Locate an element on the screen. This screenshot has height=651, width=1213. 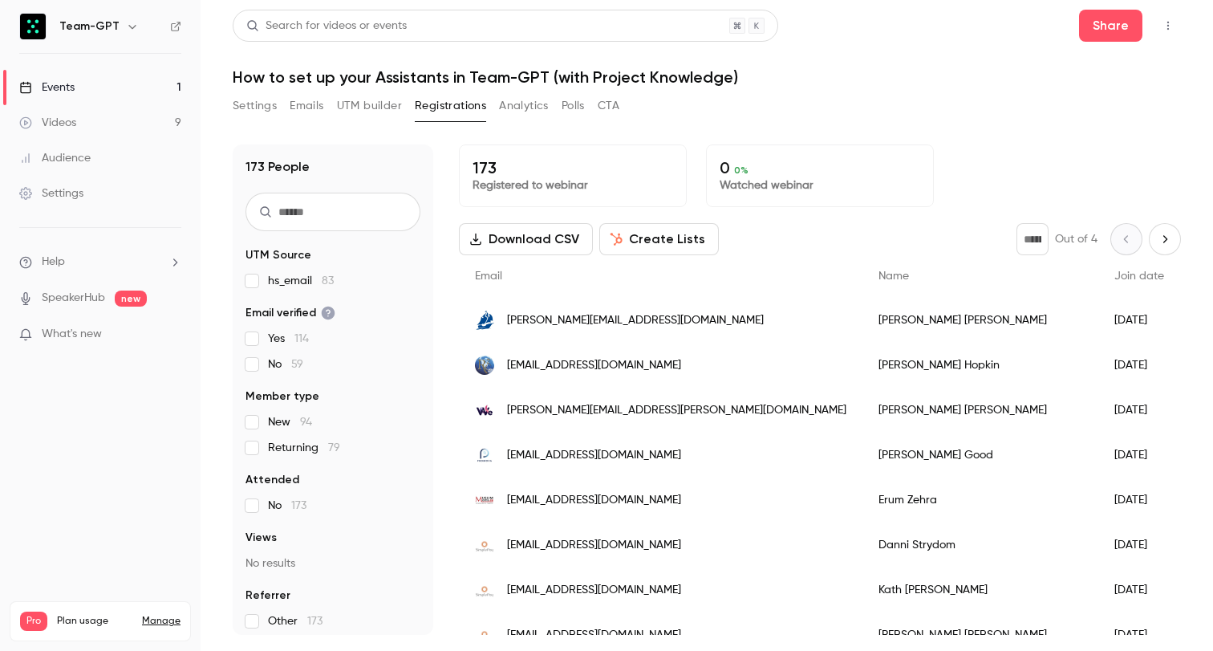
span: hs_email is located at coordinates (301, 281).